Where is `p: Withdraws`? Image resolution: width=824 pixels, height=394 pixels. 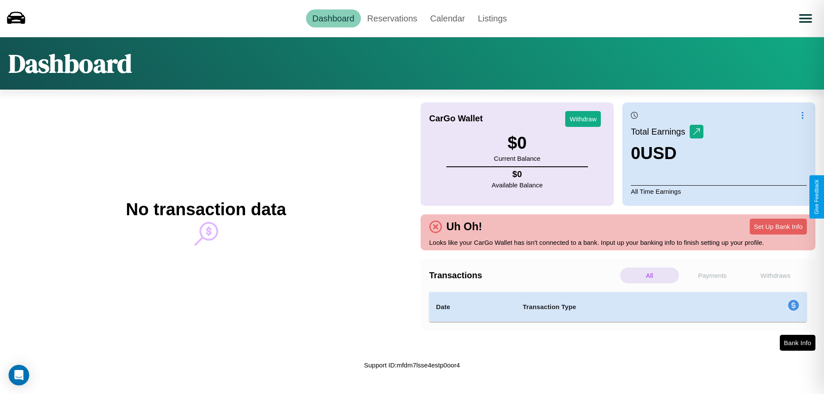 p: Withdraws is located at coordinates (775, 275).